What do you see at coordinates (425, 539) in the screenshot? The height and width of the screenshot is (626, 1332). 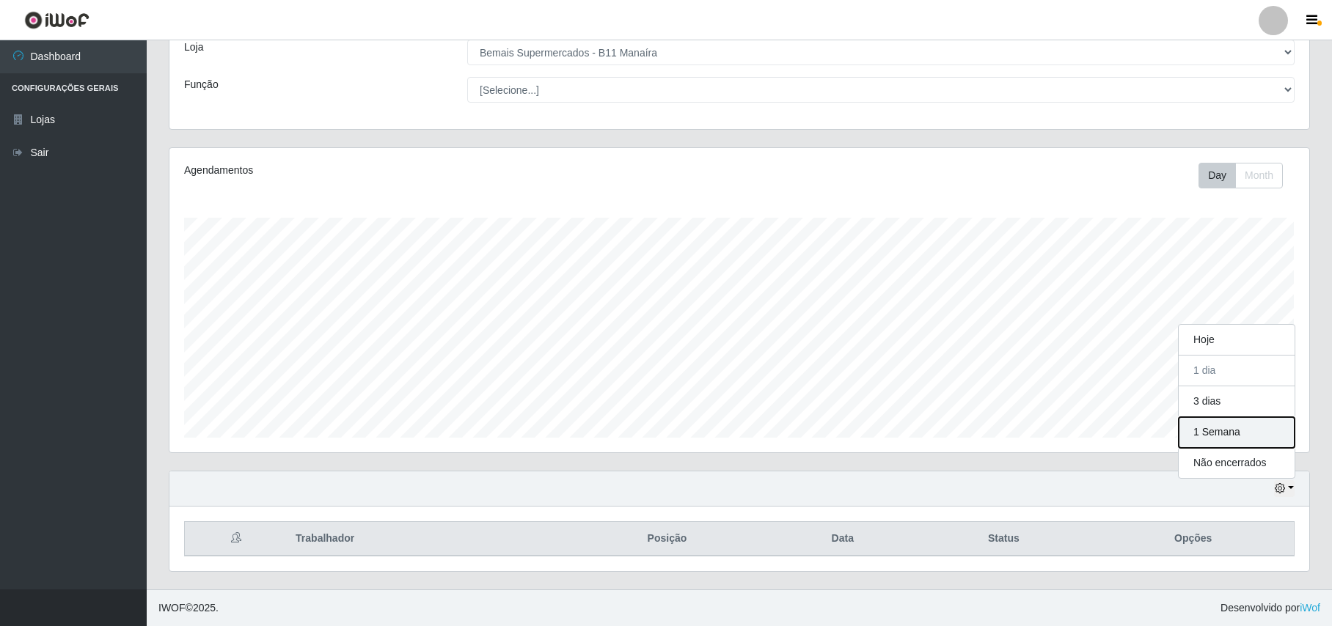 I see `th: Trabalhador` at bounding box center [425, 539].